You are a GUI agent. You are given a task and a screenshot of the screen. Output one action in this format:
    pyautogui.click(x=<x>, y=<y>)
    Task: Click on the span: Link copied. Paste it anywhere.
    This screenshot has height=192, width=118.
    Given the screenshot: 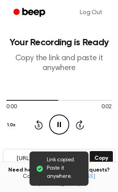 What is the action you would take?
    pyautogui.click(x=65, y=168)
    